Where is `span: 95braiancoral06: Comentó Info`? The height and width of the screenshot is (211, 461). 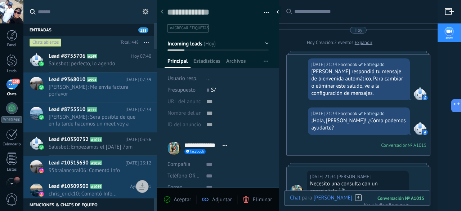
span: 95braiancoral06: Comentó Info is located at coordinates (93, 170).